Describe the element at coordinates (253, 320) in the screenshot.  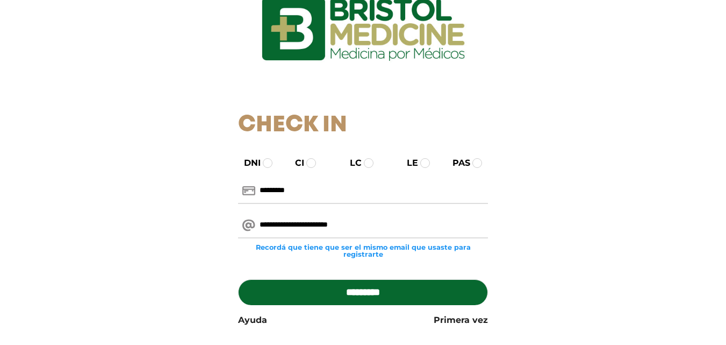
I see `a: Ayuda` at that location.